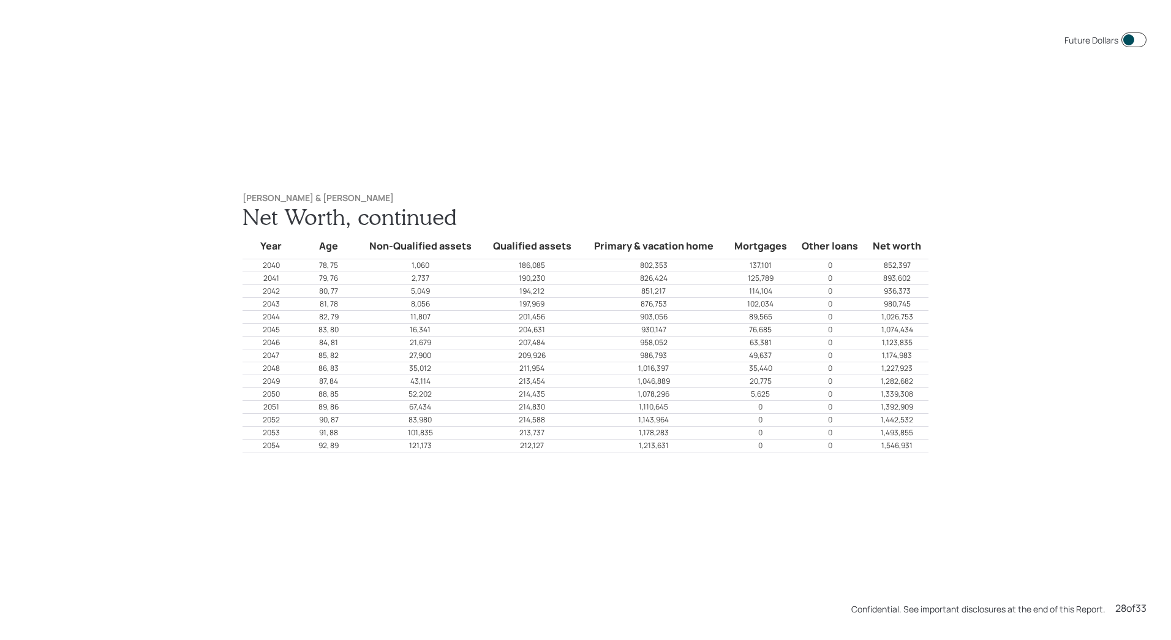 This screenshot has height=640, width=1171. What do you see at coordinates (654, 394) in the screenshot?
I see `p: 1,078,296` at bounding box center [654, 394].